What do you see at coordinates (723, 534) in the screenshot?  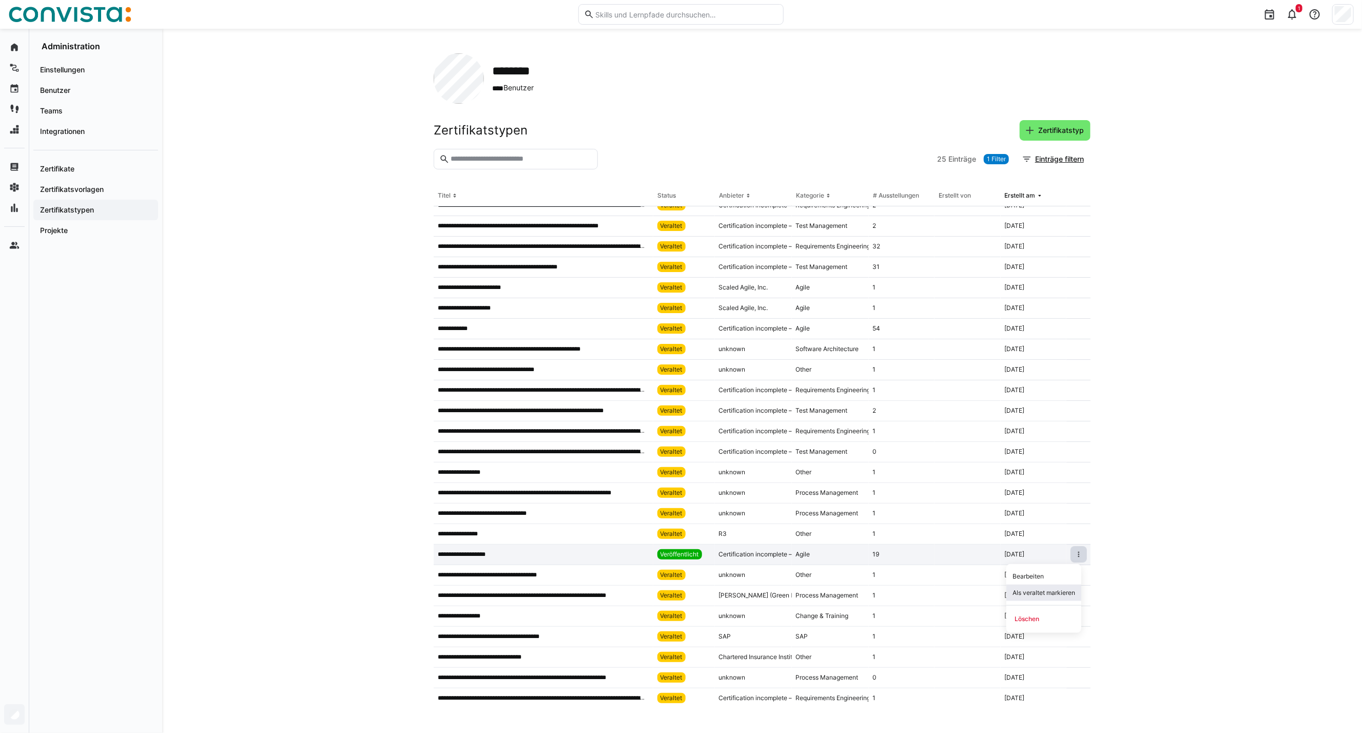 I see `div: R3` at bounding box center [723, 534].